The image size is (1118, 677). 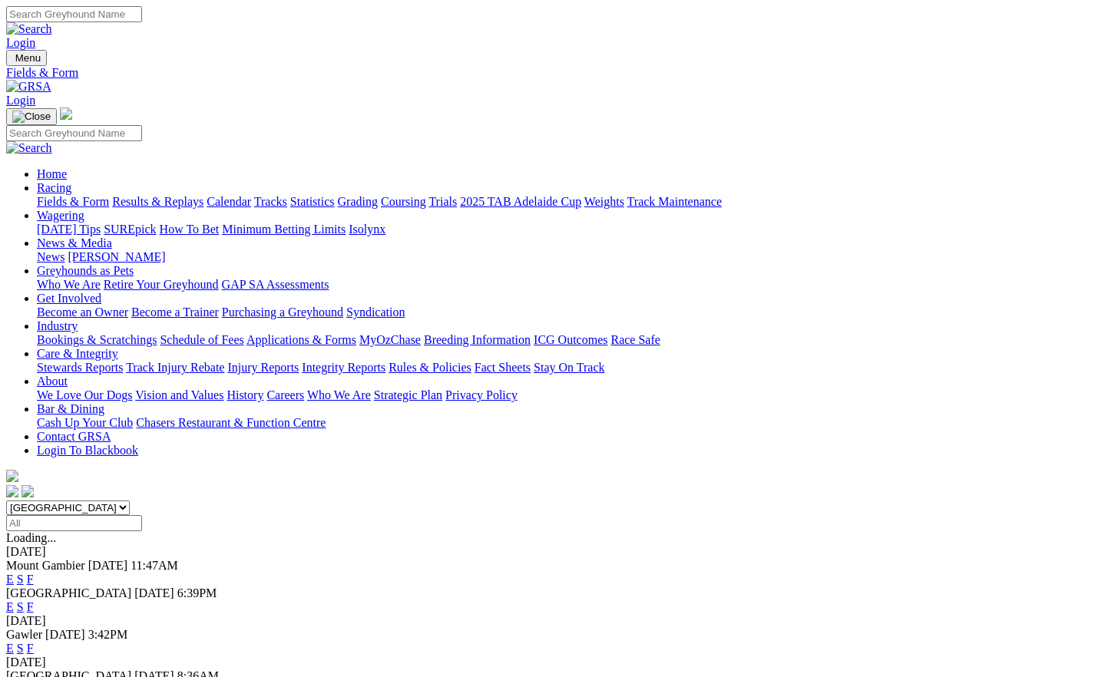 I want to click on img: Close, so click(x=31, y=117).